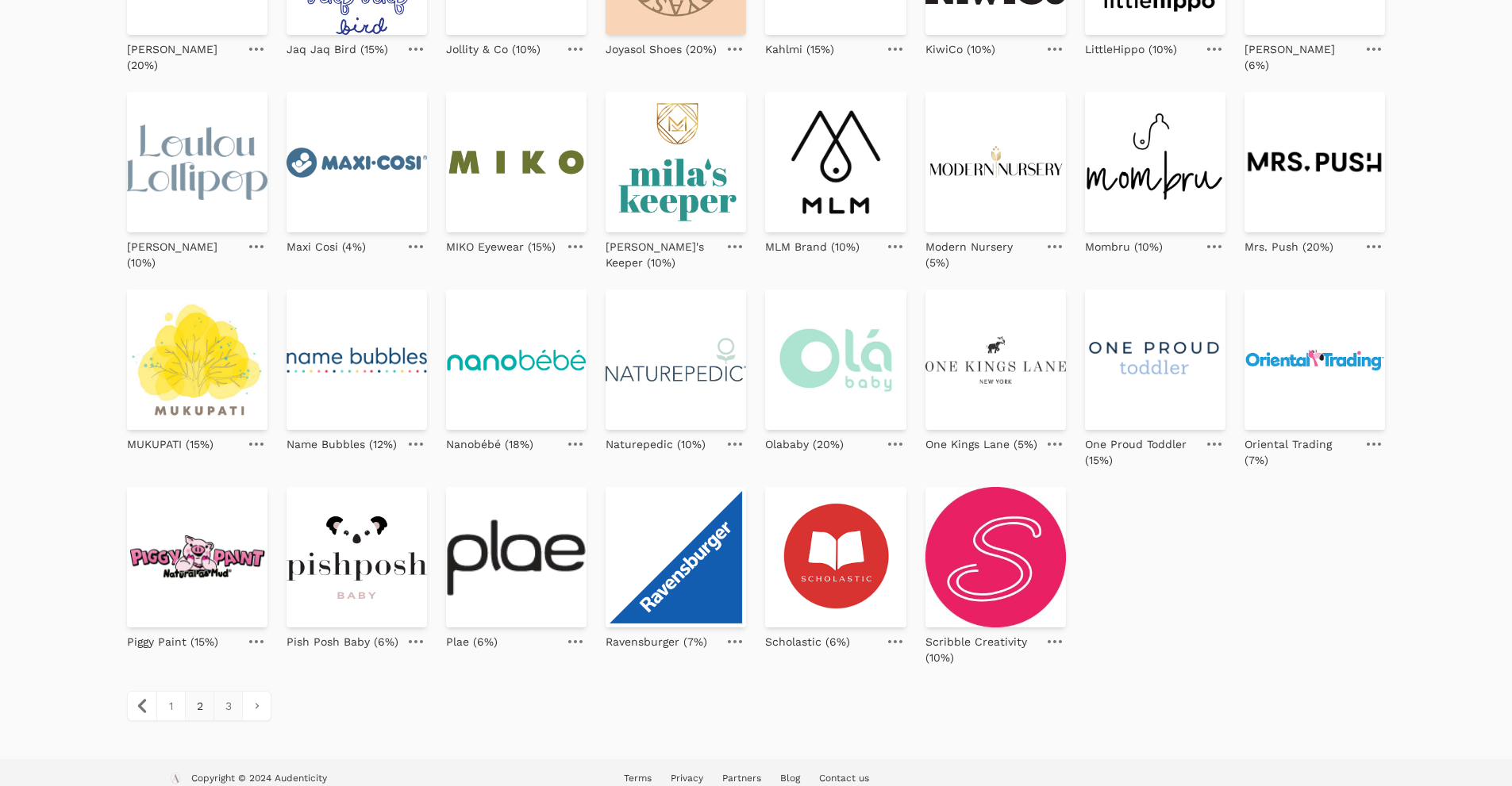 The image size is (1512, 786). Describe the element at coordinates (197, 359) in the screenshot. I see `img: Logo_SHOP_512_x_512_px.png` at that location.